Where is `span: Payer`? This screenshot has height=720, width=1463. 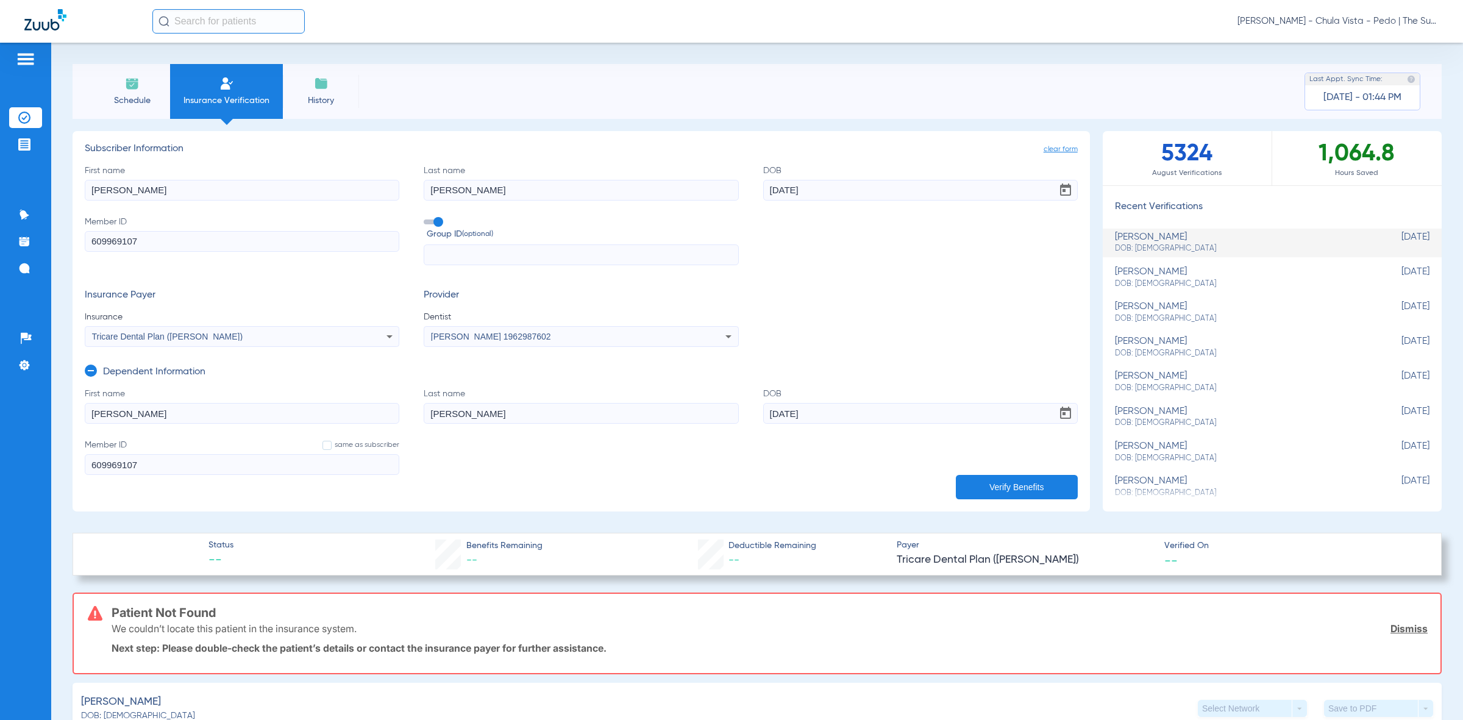 span: Payer is located at coordinates (1025, 545).